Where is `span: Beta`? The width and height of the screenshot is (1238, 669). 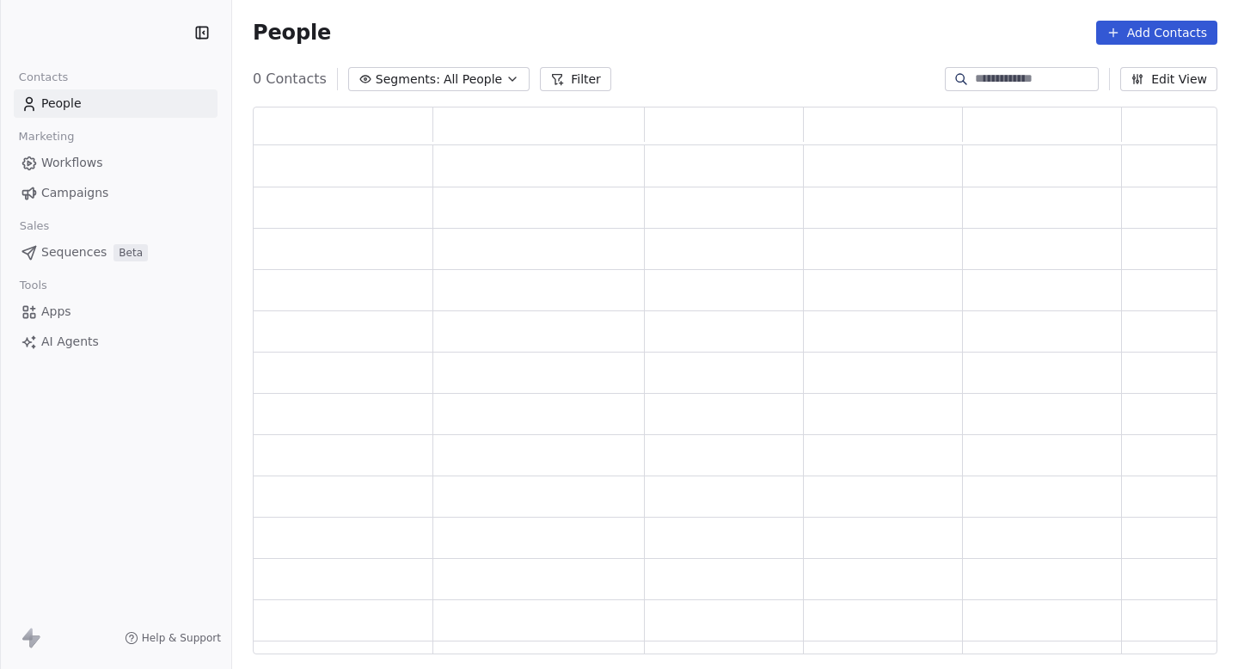
span: Beta is located at coordinates (131, 253).